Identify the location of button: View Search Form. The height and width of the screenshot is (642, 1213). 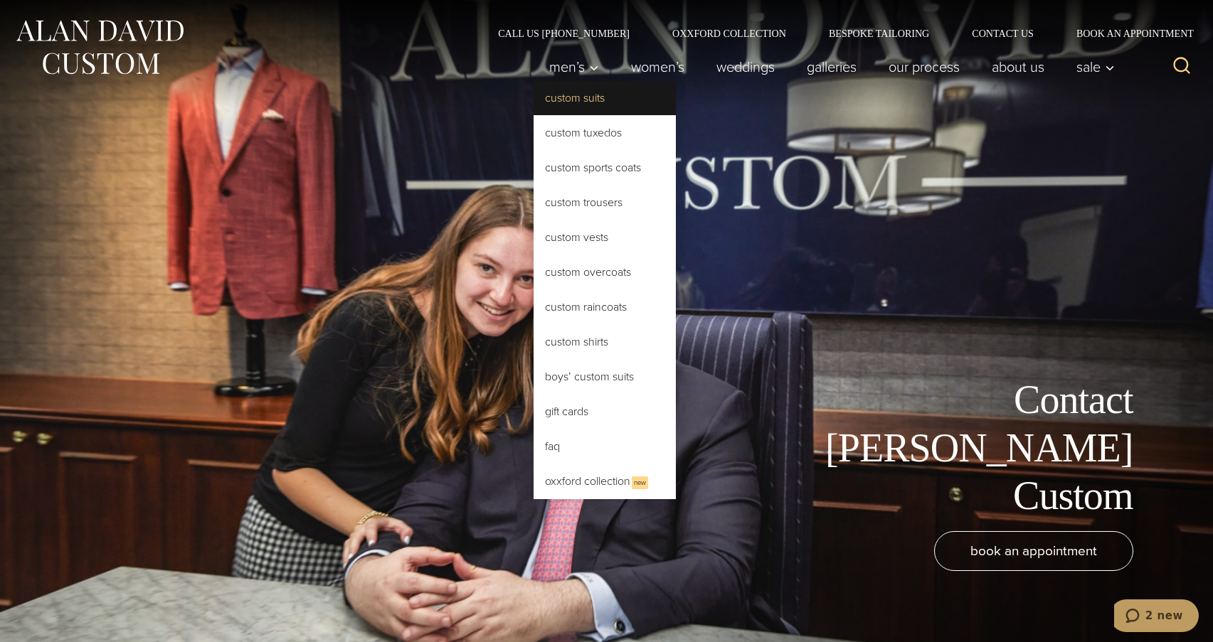
(1182, 67).